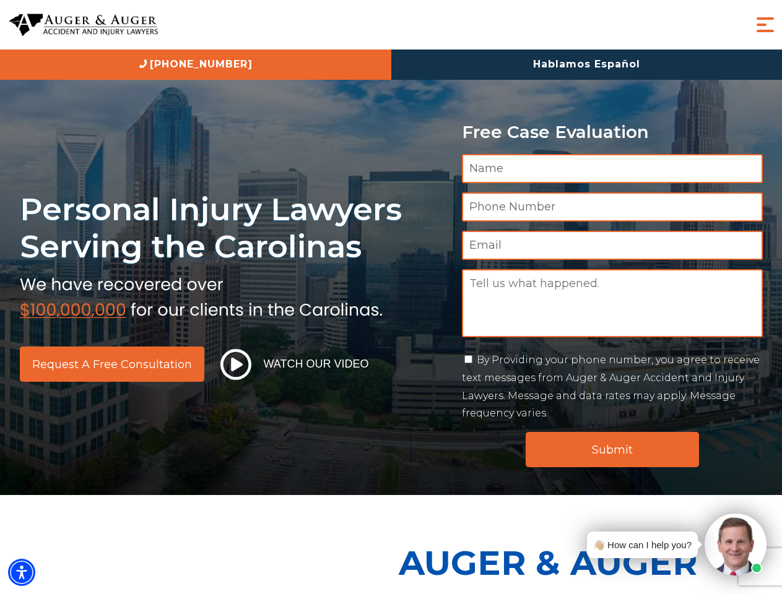 This screenshot has height=594, width=782. What do you see at coordinates (612, 168) in the screenshot?
I see `input: Name` at bounding box center [612, 168].